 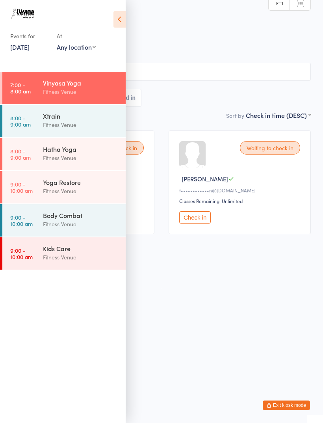 I want to click on span: Fitness Venue, so click(x=155, y=40).